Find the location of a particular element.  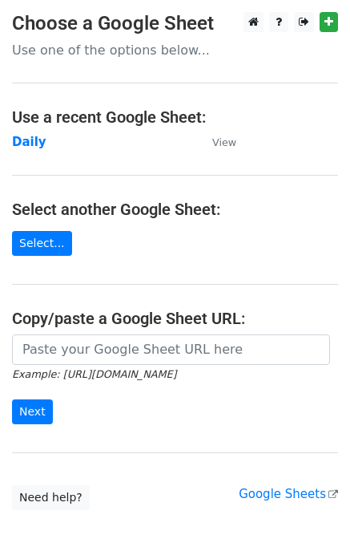

h3: Choose a Google Sheet is located at coordinates (175, 23).